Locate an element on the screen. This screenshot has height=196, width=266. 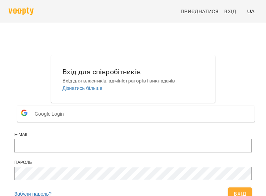
span: Вхід is located at coordinates (231, 11).